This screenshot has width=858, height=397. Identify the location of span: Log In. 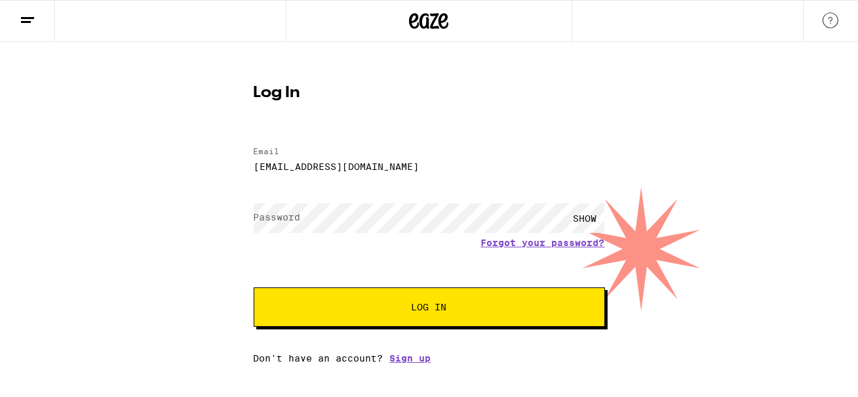
(429, 307).